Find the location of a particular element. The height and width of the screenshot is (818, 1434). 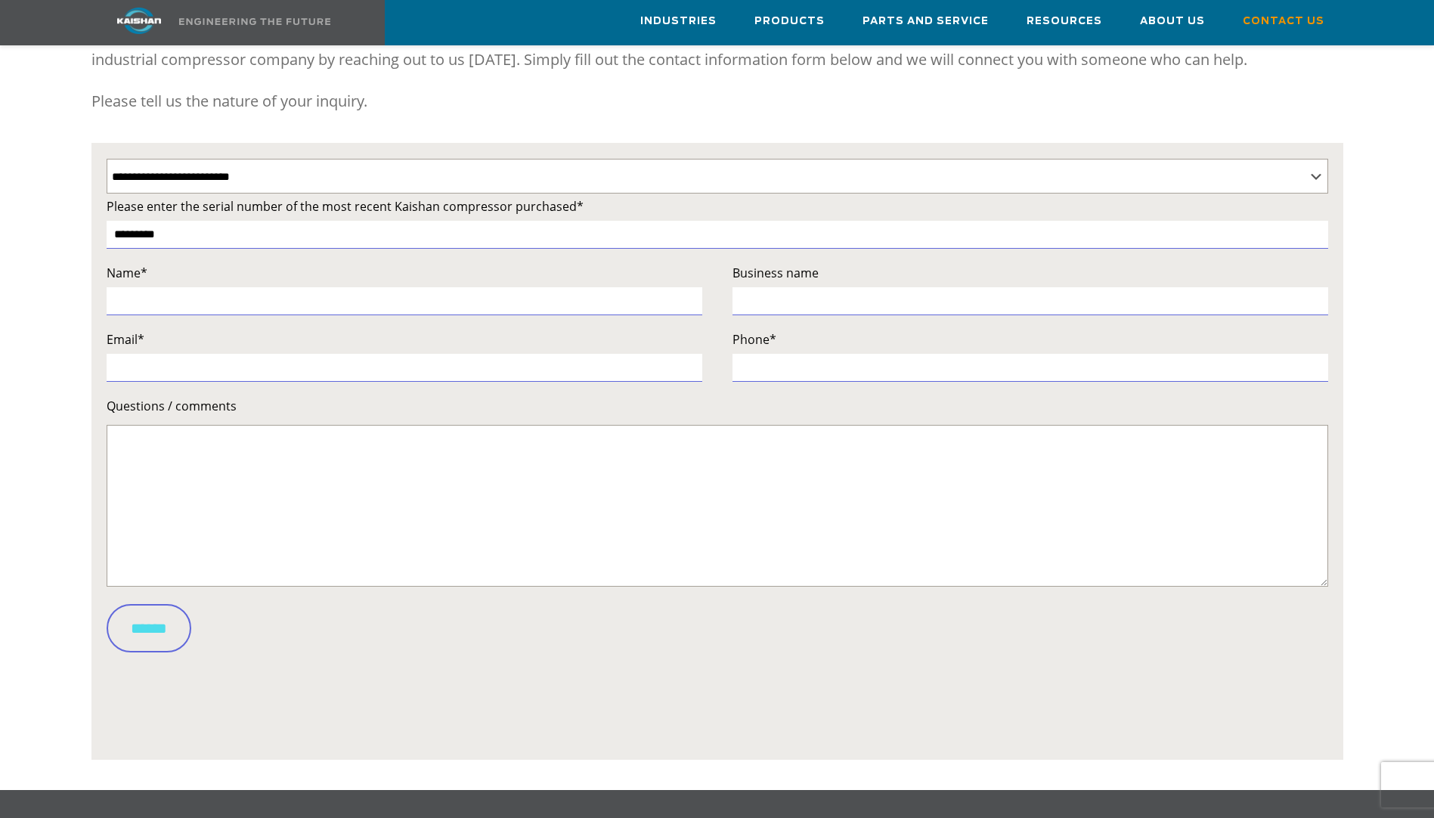

span: Industries is located at coordinates (678, 21).